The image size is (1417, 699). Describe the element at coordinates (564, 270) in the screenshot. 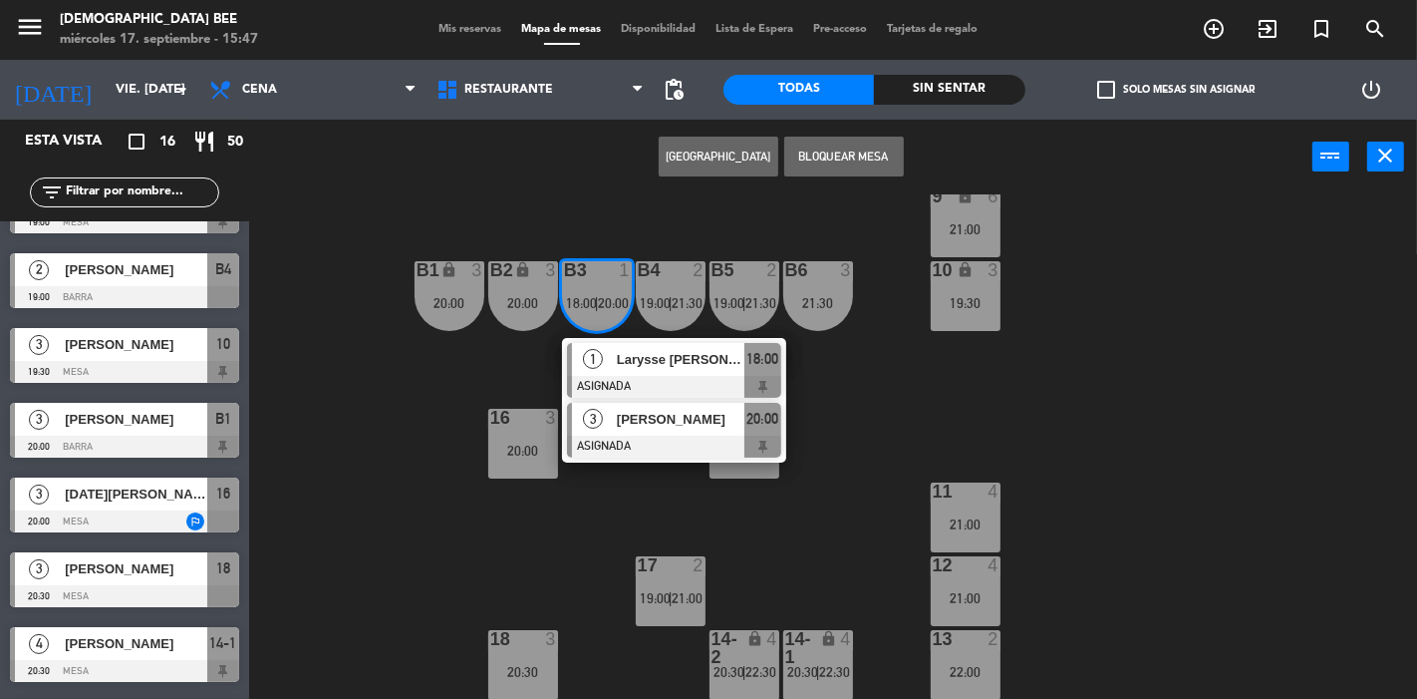

I see `div: B3` at that location.